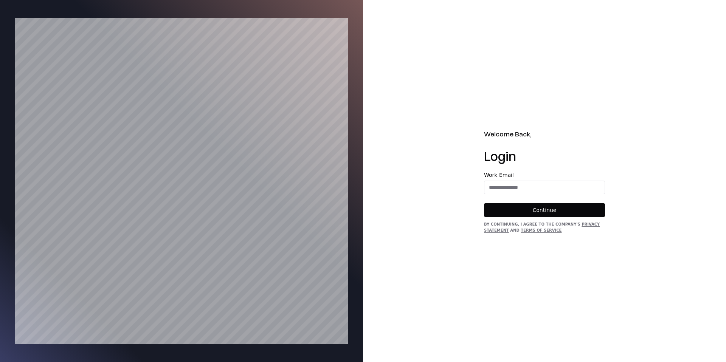 This screenshot has width=726, height=362. Describe the element at coordinates (545, 175) in the screenshot. I see `label: Work Email` at that location.